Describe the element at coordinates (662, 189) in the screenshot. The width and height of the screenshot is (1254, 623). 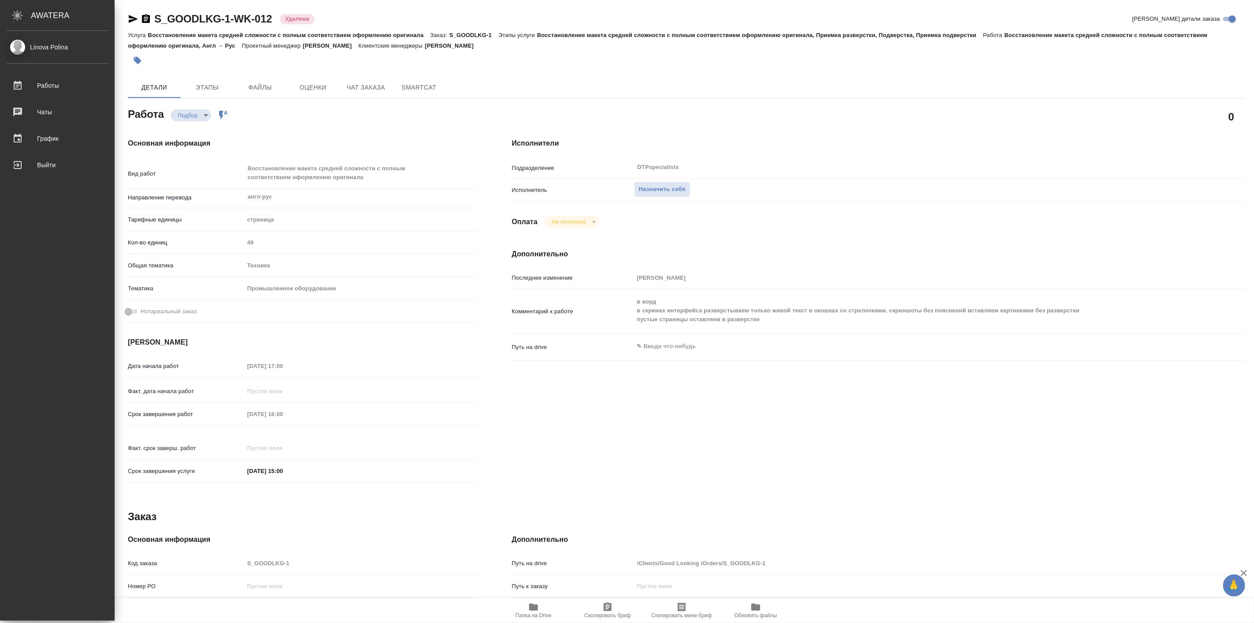
I see `span: Назначить себя` at that location.